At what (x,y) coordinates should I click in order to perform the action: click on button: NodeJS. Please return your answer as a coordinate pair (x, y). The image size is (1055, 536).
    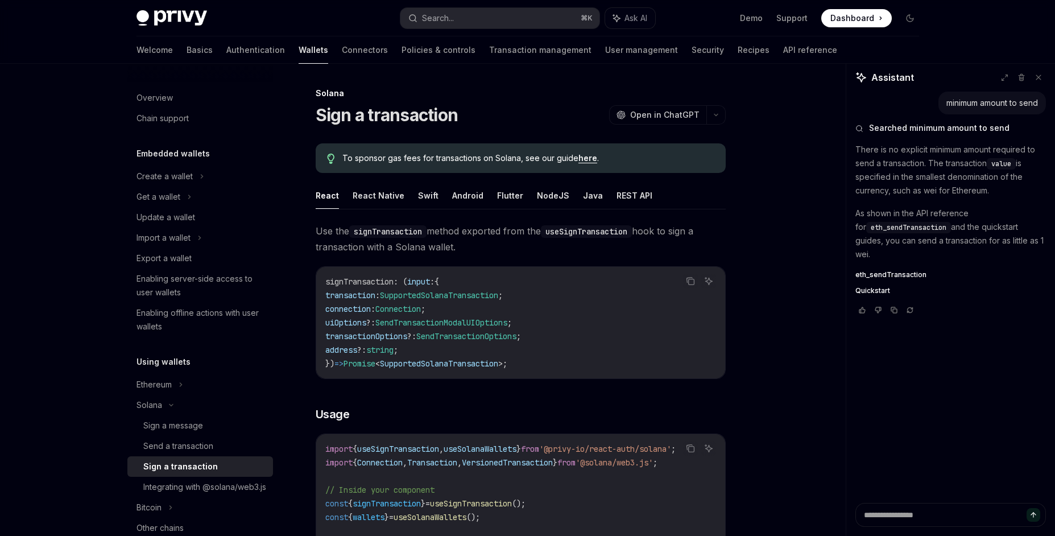
    Looking at the image, I should click on (553, 195).